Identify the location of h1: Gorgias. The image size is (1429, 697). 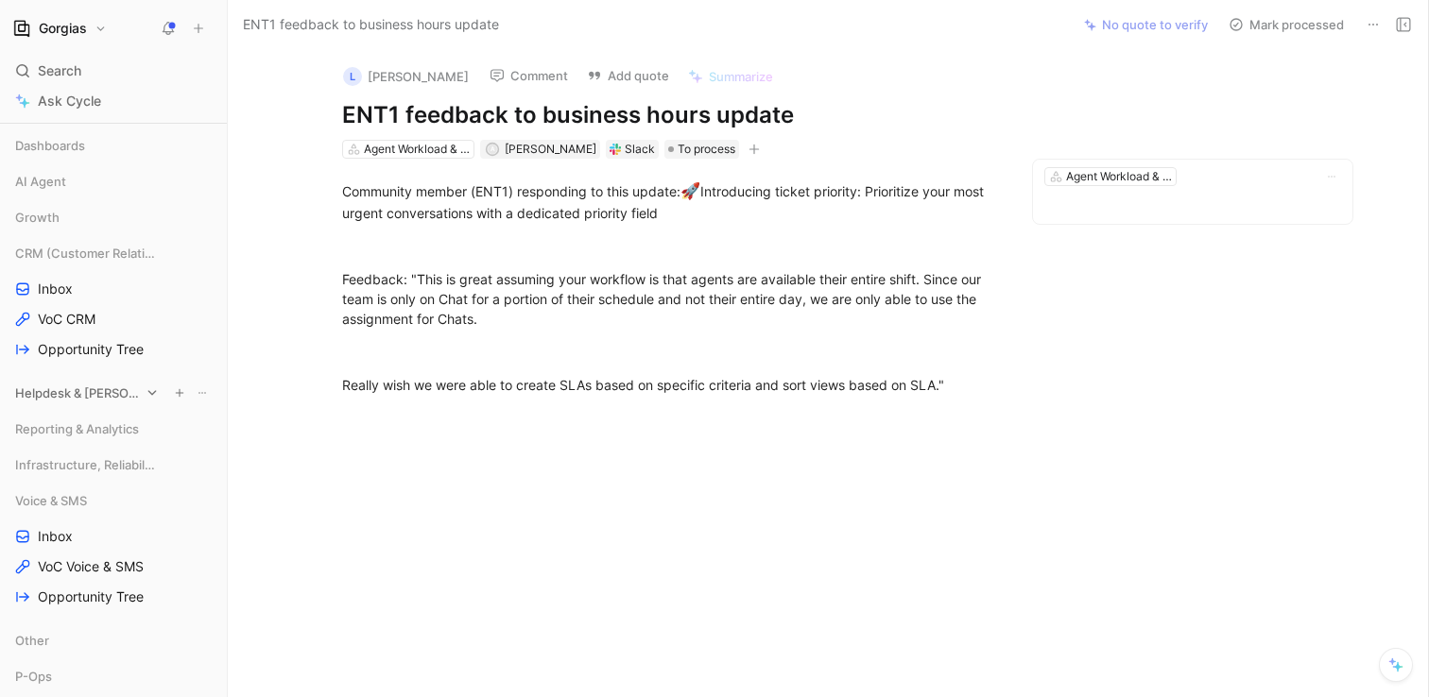
(62, 28).